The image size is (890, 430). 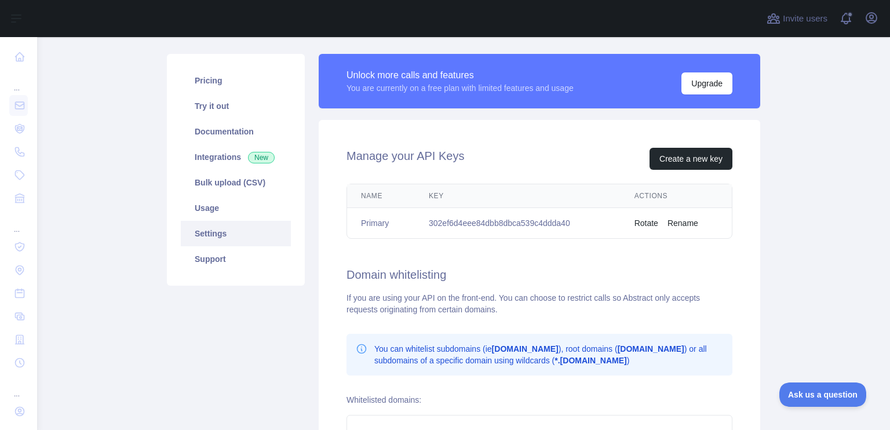 What do you see at coordinates (460, 88) in the screenshot?
I see `div: You are currently on a free plan with limited features and usage` at bounding box center [460, 88].